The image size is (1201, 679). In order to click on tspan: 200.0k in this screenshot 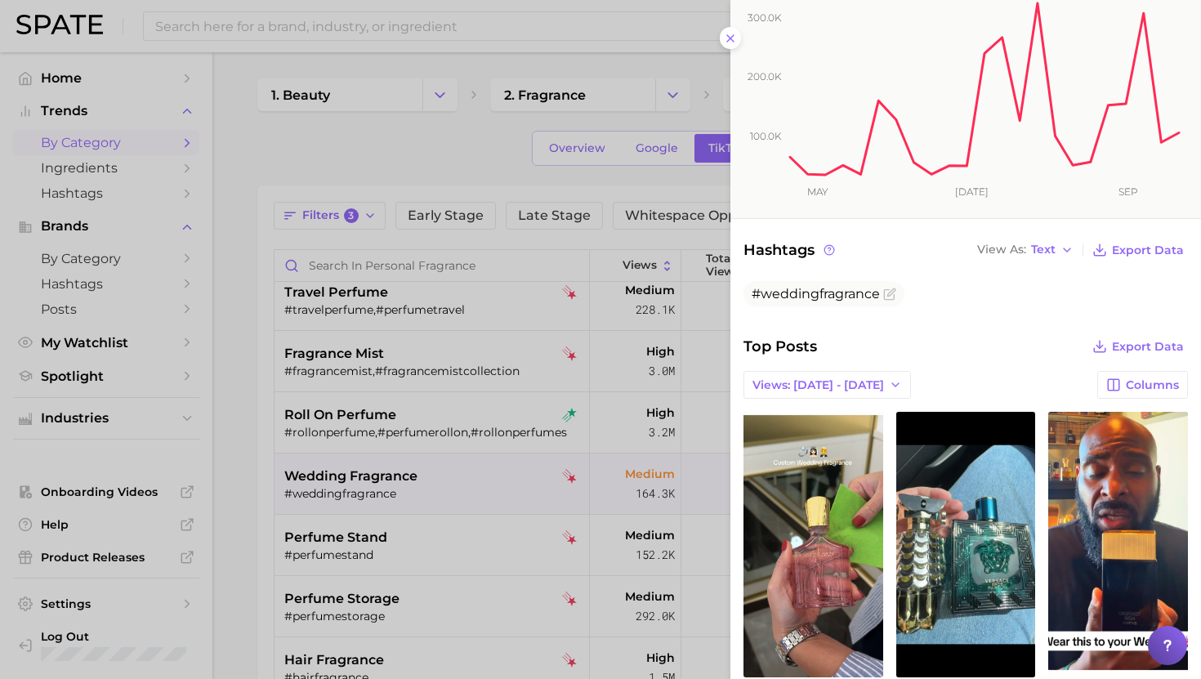, I will do `click(765, 76)`.